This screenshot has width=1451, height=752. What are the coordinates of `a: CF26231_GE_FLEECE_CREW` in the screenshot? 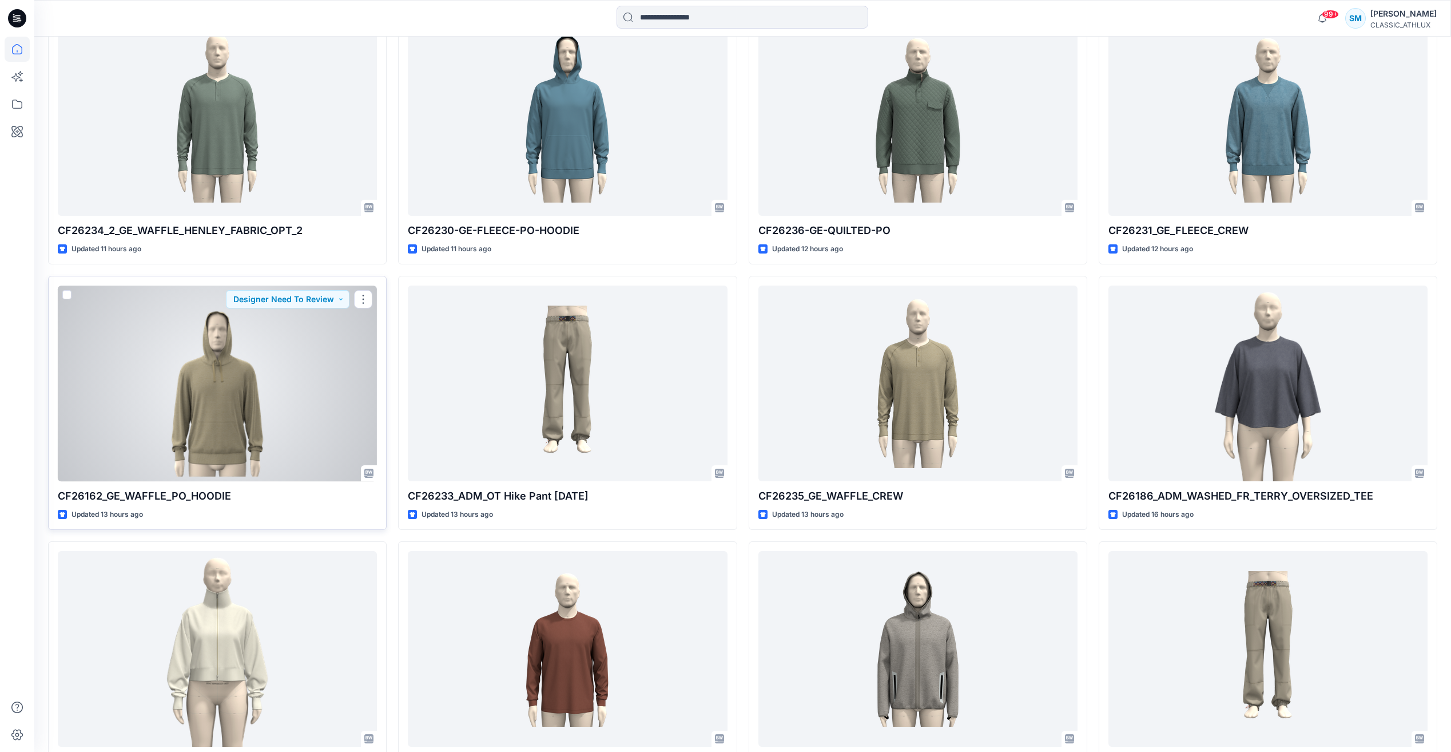 It's located at (1268, 117).